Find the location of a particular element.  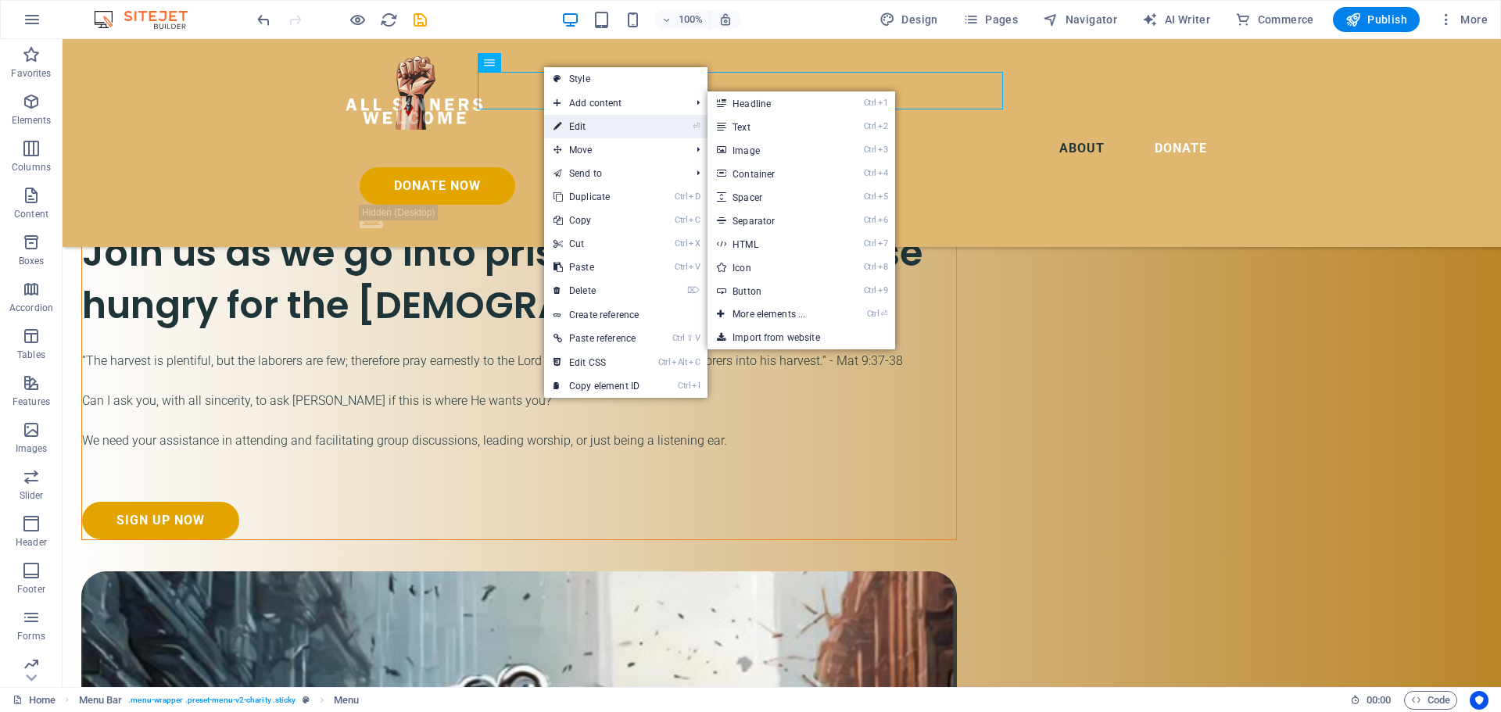

span: Add content is located at coordinates (614, 103).